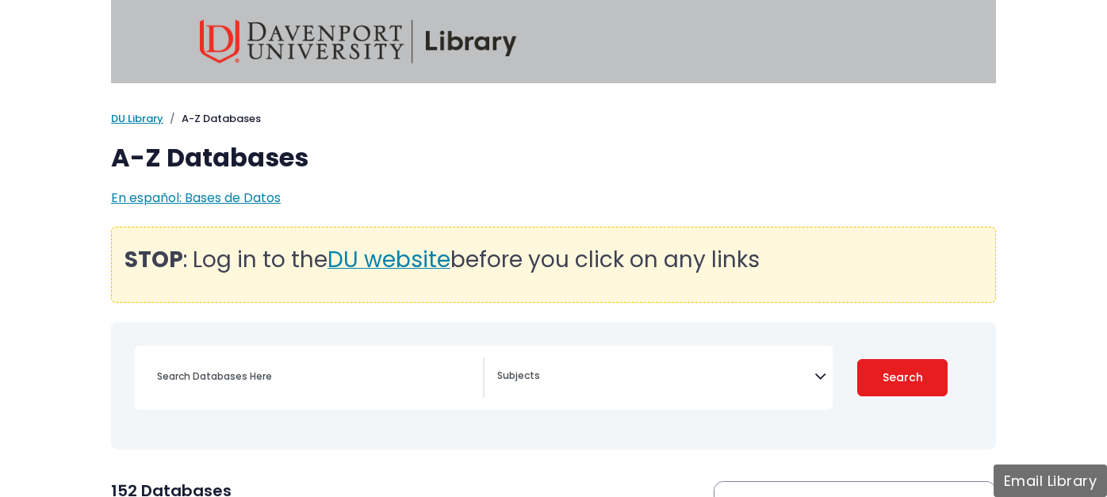 The image size is (1107, 497). What do you see at coordinates (656, 378) in the screenshot?
I see `textarea: Search` at bounding box center [656, 378].